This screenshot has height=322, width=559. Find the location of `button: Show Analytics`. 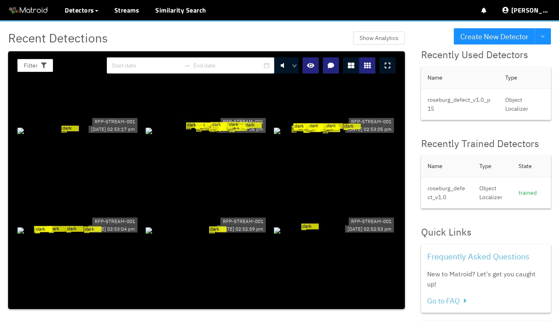

button: Show Analytics is located at coordinates (379, 38).